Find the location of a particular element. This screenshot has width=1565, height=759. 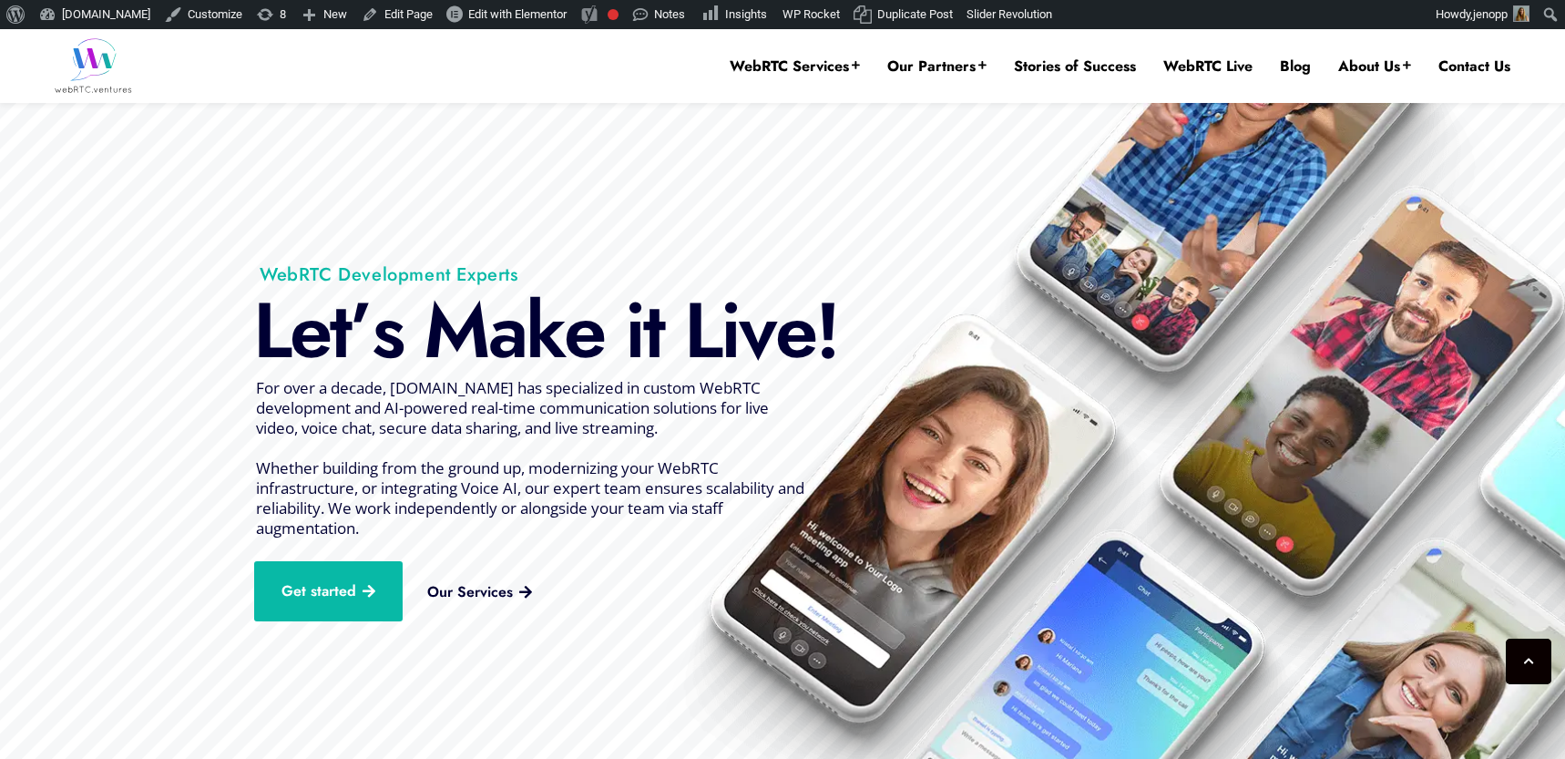

a: Contact Us is located at coordinates (1474, 67).